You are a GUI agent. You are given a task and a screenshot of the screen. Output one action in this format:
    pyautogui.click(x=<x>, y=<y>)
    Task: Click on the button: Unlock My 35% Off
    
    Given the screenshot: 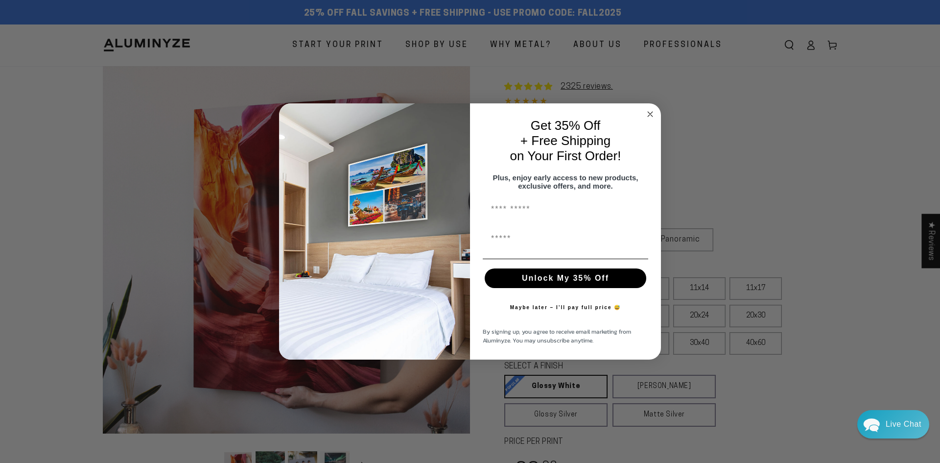 What is the action you would take?
    pyautogui.click(x=566, y=278)
    